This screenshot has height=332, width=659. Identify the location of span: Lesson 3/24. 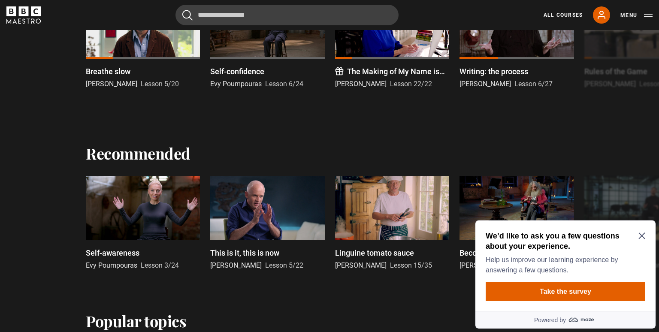
(160, 265).